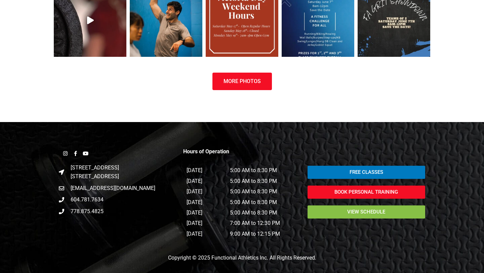 This screenshot has height=273, width=484. I want to click on svg: Play, so click(90, 20).